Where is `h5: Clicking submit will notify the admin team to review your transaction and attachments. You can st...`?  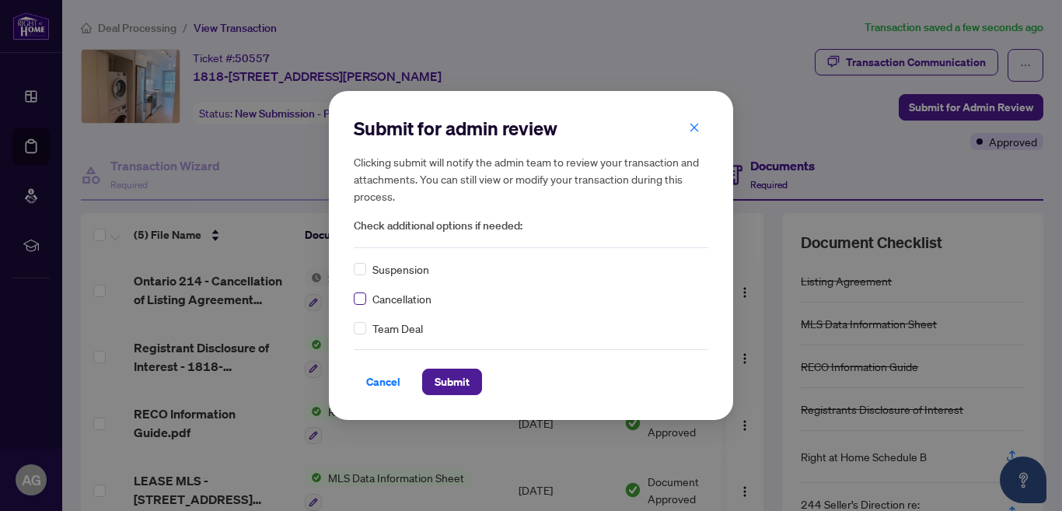 h5: Clicking submit will notify the admin team to review your transaction and attachments. You can st... is located at coordinates (531, 179).